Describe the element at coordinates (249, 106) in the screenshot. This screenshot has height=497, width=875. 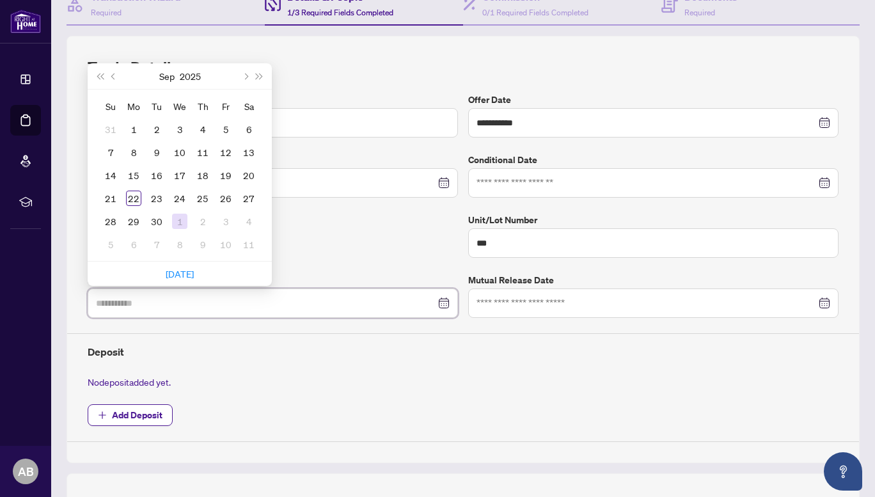
I see `th: Sa` at that location.